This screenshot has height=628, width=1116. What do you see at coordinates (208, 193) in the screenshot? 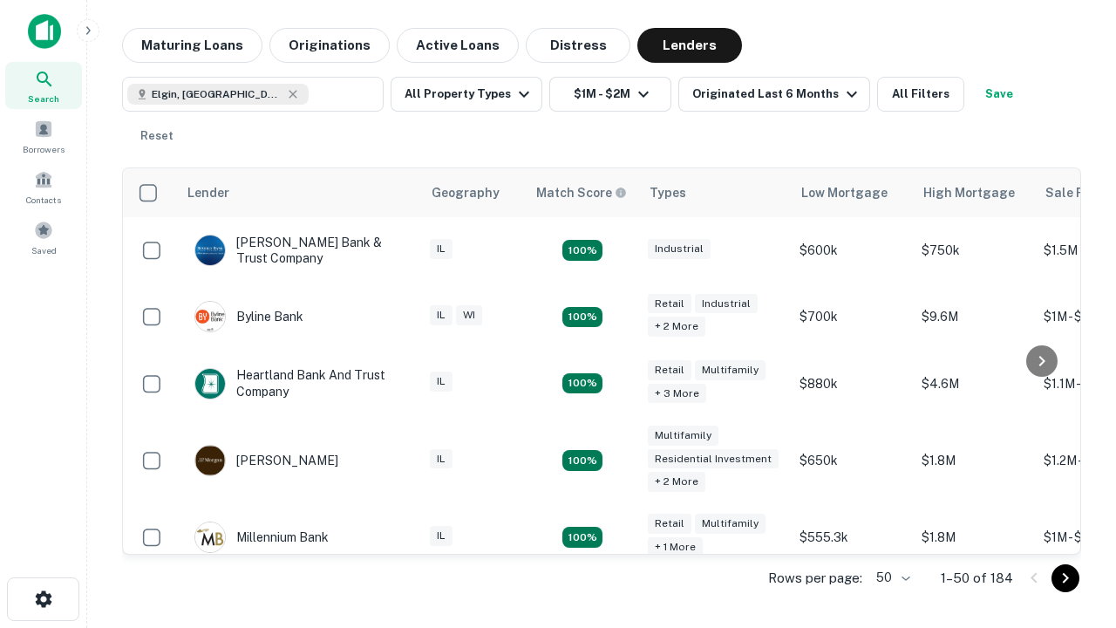
I see `div: Lender` at bounding box center [208, 193].